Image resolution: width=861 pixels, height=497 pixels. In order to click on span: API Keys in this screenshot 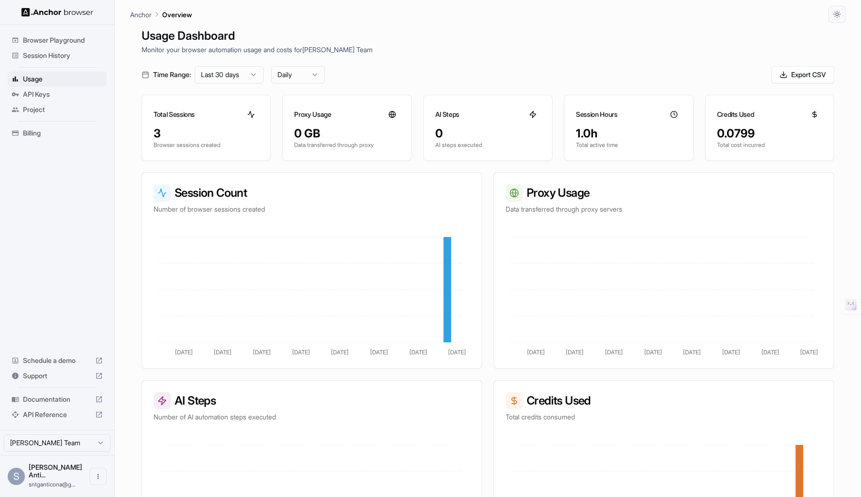, I will do `click(63, 94)`.